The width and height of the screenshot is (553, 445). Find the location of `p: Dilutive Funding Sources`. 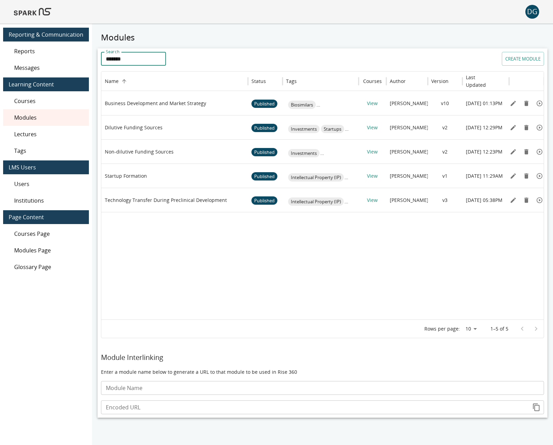

p: Dilutive Funding Sources is located at coordinates (133, 128).